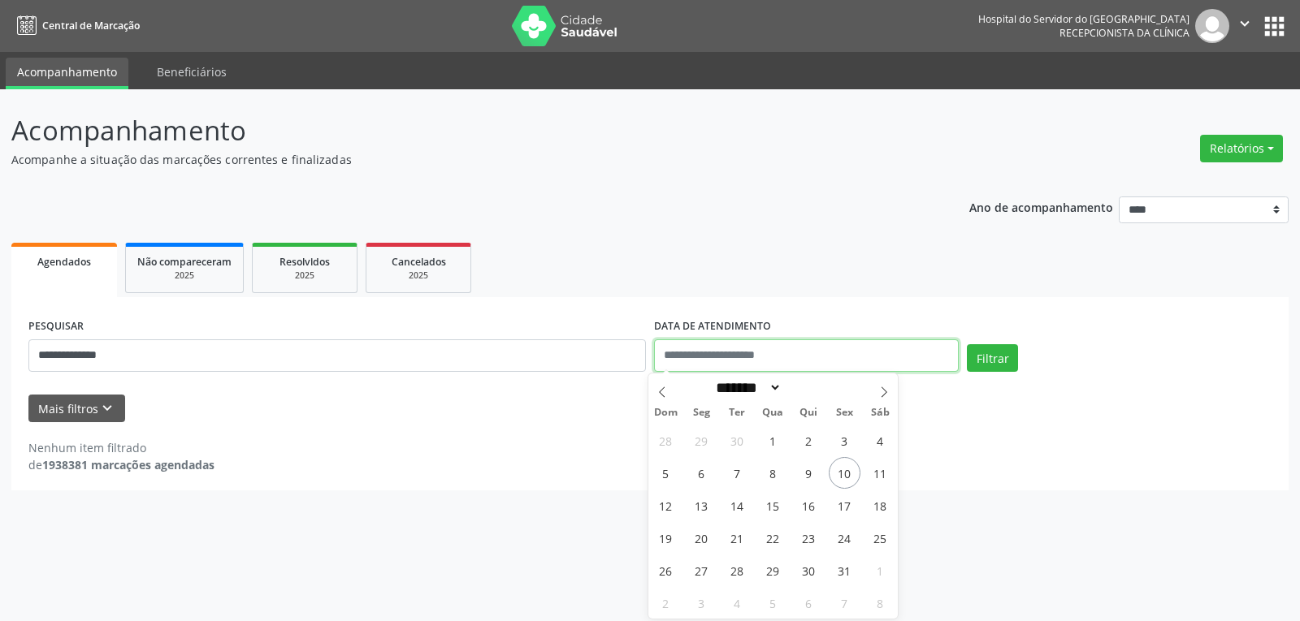  Describe the element at coordinates (128, 465) in the screenshot. I see `strong: 1938381 marcações agendadas` at that location.